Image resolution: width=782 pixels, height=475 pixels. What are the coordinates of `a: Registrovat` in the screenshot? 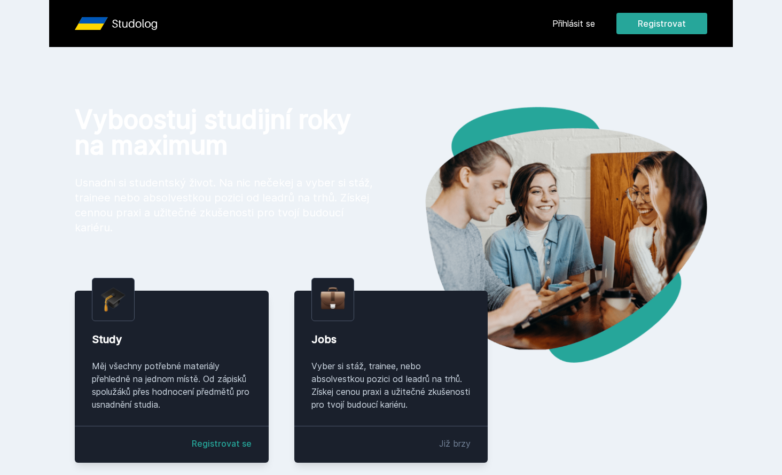 It's located at (662, 23).